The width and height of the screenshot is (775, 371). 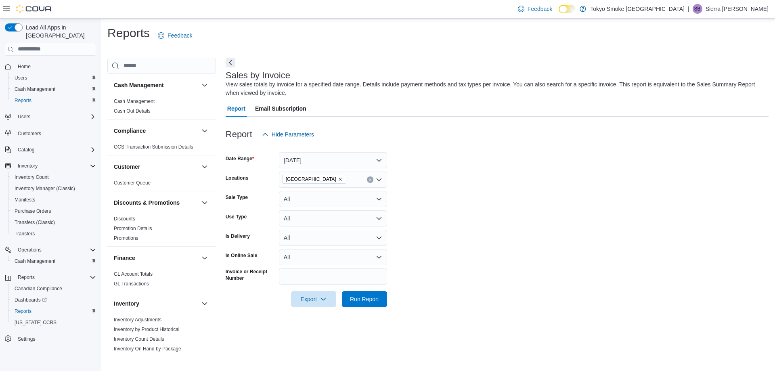 What do you see at coordinates (126, 304) in the screenshot?
I see `h3: Inventory` at bounding box center [126, 304].